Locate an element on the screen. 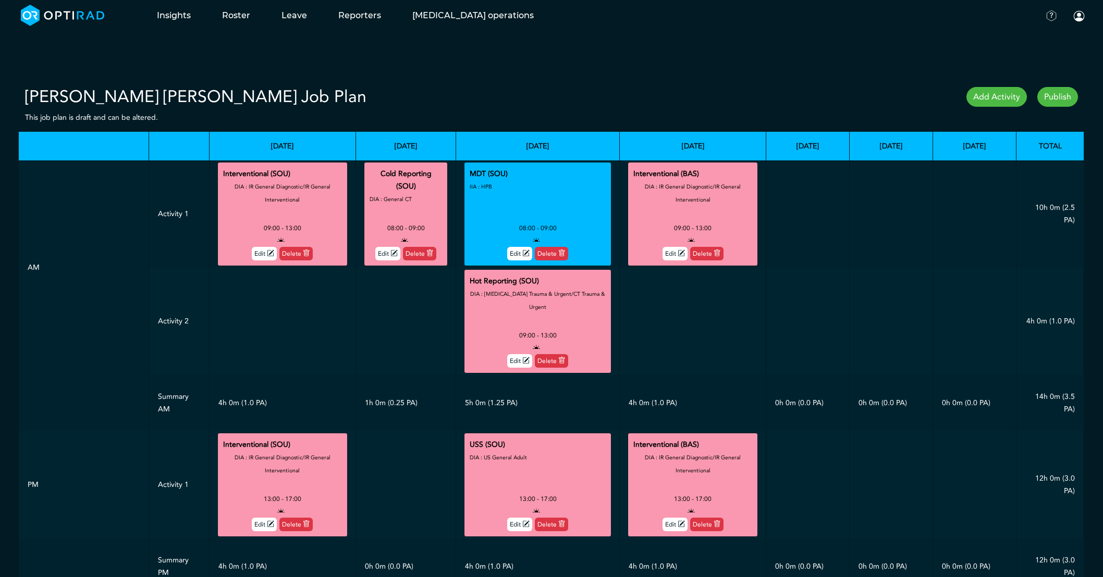 The height and width of the screenshot is (577, 1103). img: brand-opti-rad-logos-blue-and-white-d2f68631ba2948856bd03f2d395fb146ddc8fb01b4b6e9315ea85fa773367... is located at coordinates (63, 15).